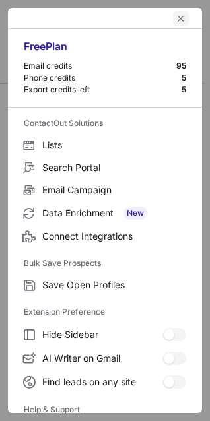  Describe the element at coordinates (102, 334) in the screenshot. I see `span: Hide Sidebar` at that location.